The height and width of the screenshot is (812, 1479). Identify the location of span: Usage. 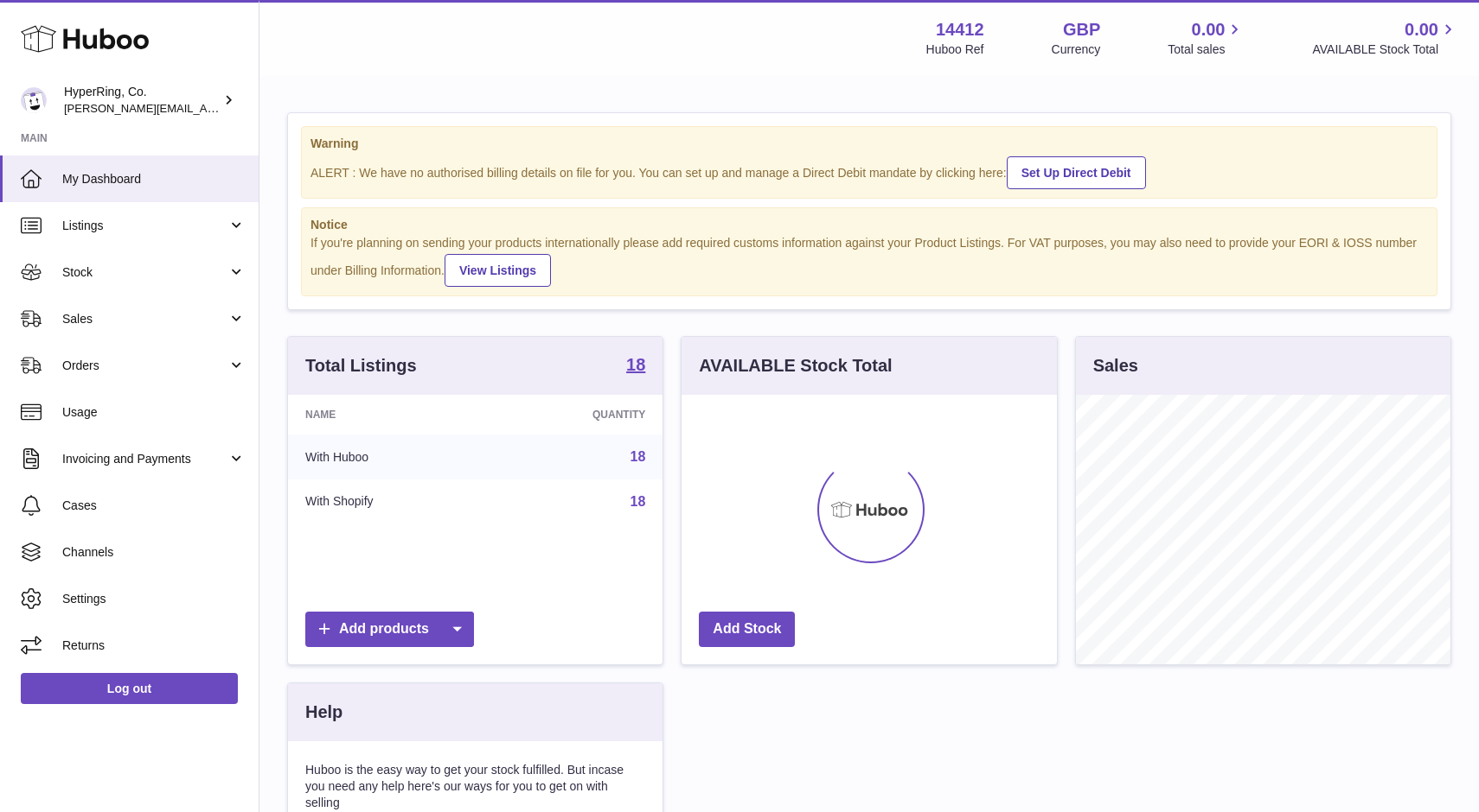
(154, 412).